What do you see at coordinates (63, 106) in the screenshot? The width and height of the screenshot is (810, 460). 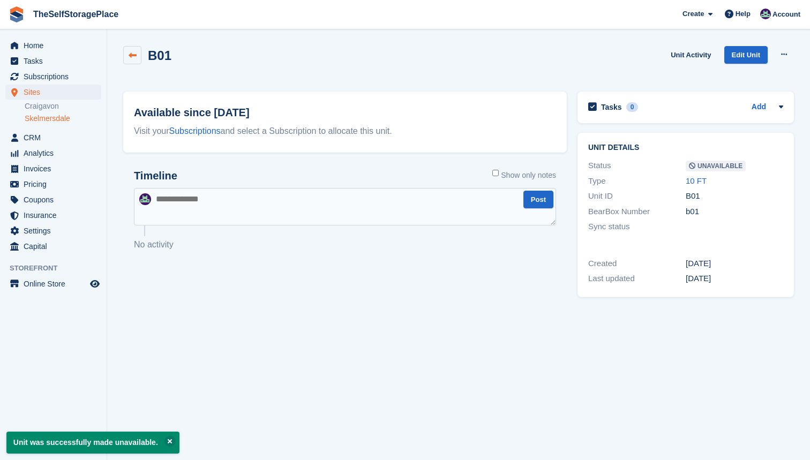 I see `a: Craigavon` at bounding box center [63, 106].